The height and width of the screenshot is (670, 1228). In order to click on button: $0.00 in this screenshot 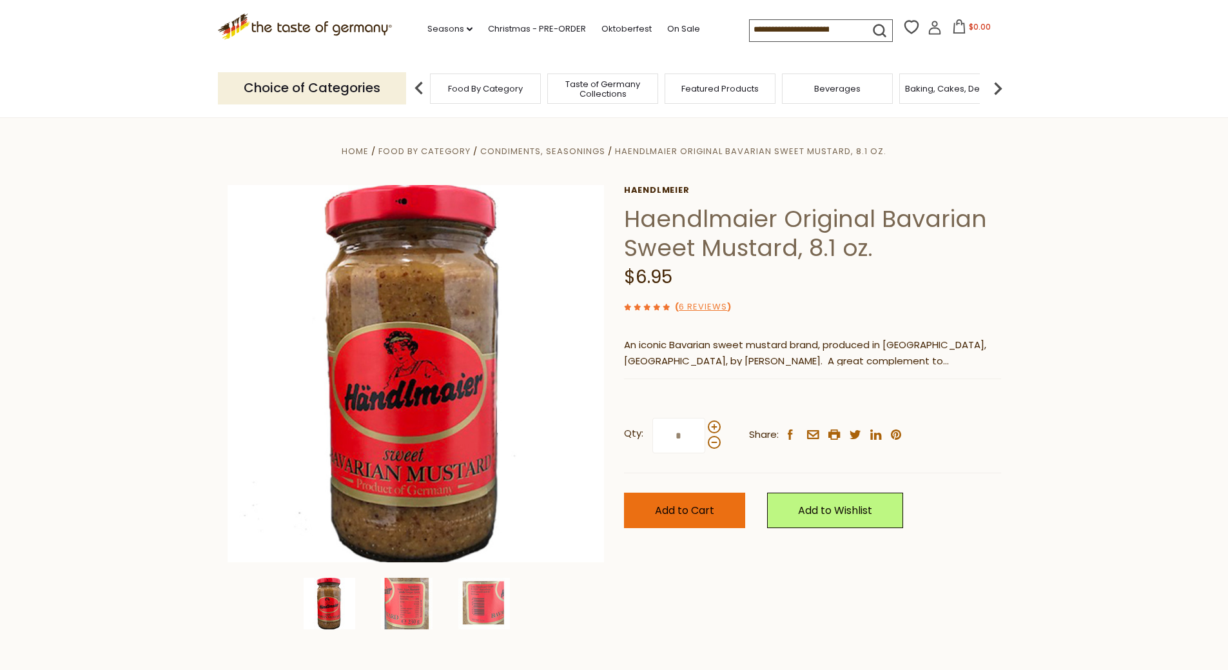, I will do `click(971, 29)`.